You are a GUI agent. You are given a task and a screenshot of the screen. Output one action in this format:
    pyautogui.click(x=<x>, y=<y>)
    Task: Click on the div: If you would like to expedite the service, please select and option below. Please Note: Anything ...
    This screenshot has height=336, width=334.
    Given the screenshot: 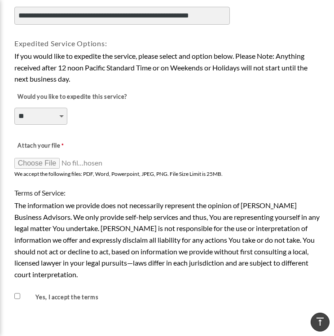 What is the action you would take?
    pyautogui.click(x=167, y=67)
    